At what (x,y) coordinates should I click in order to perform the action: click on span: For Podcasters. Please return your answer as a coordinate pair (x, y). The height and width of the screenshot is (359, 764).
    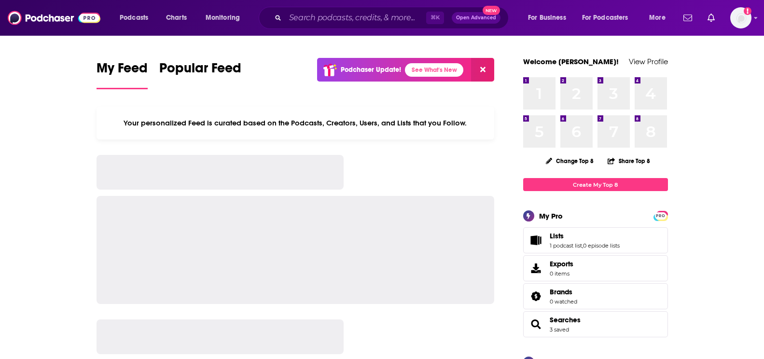
    Looking at the image, I should click on (605, 18).